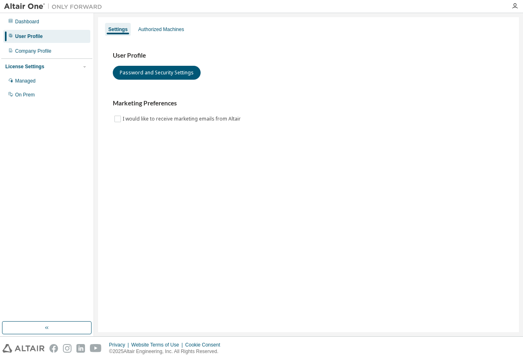 The image size is (523, 360). I want to click on img: altair_logo.svg, so click(23, 348).